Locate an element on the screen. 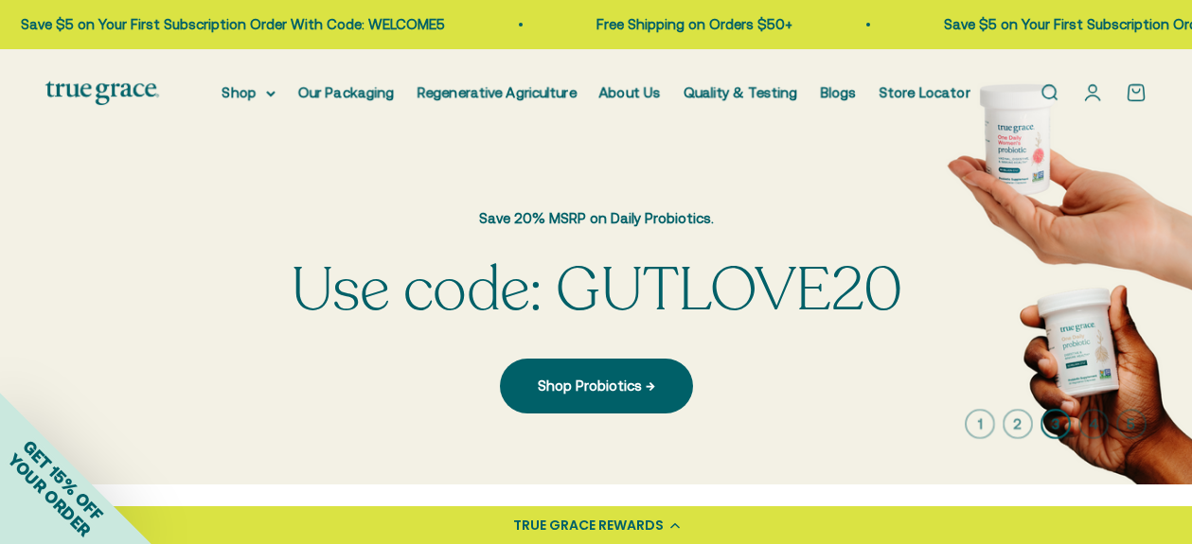  a: Free Shipping on Orders $50+ is located at coordinates (629, 24).